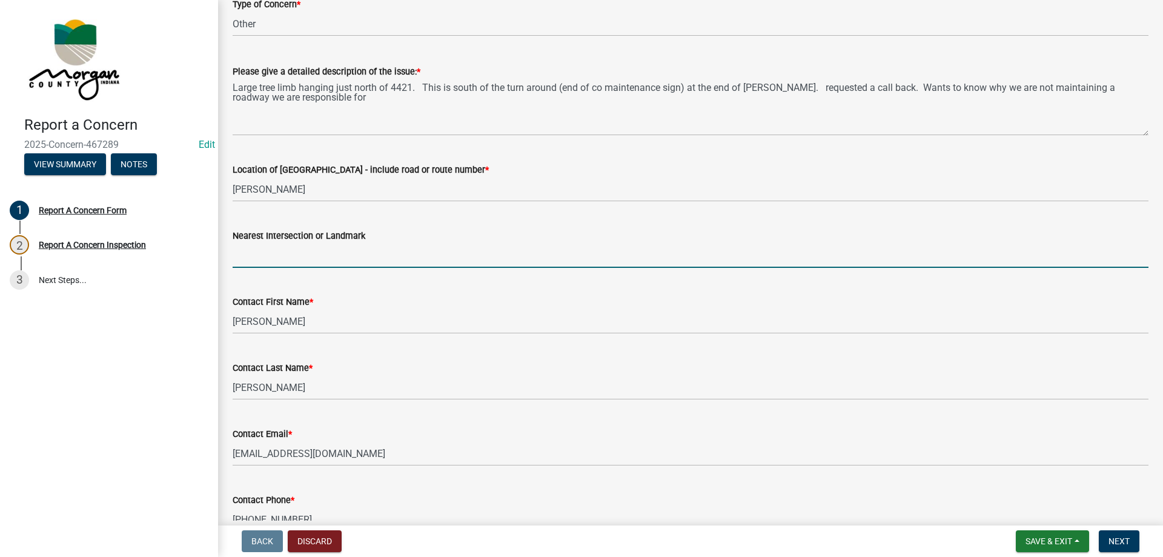  Describe the element at coordinates (1049, 541) in the screenshot. I see `span: Save & Exit` at that location.